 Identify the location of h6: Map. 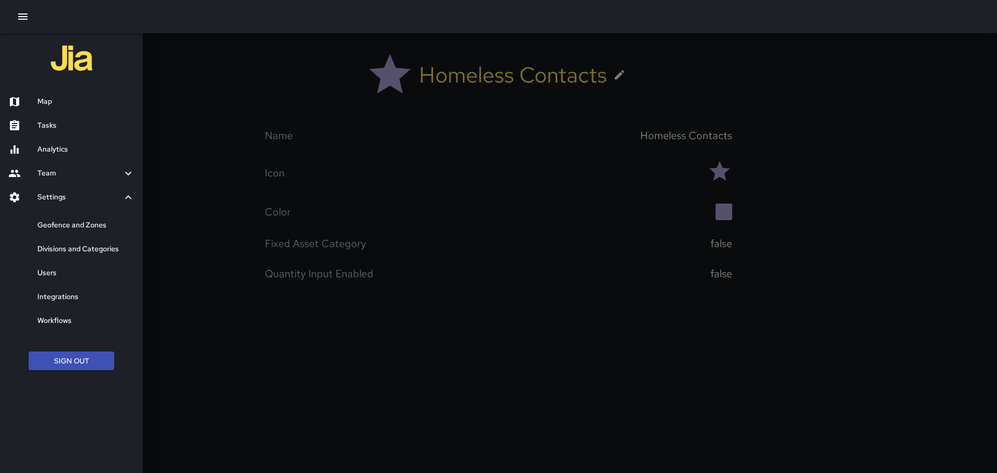
(86, 102).